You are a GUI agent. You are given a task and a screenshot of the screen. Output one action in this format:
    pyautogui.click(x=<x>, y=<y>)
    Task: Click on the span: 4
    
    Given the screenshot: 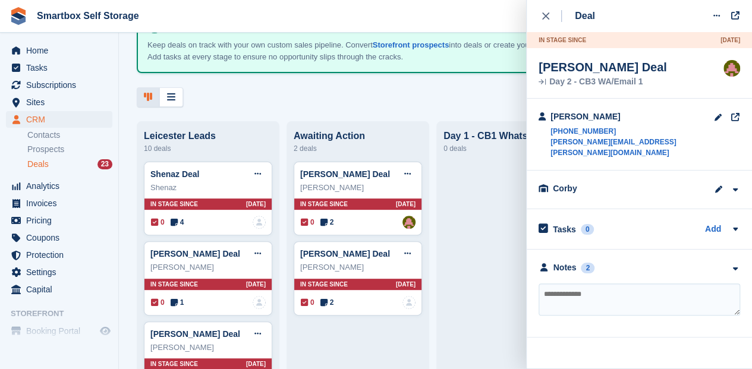 What is the action you would take?
    pyautogui.click(x=177, y=222)
    